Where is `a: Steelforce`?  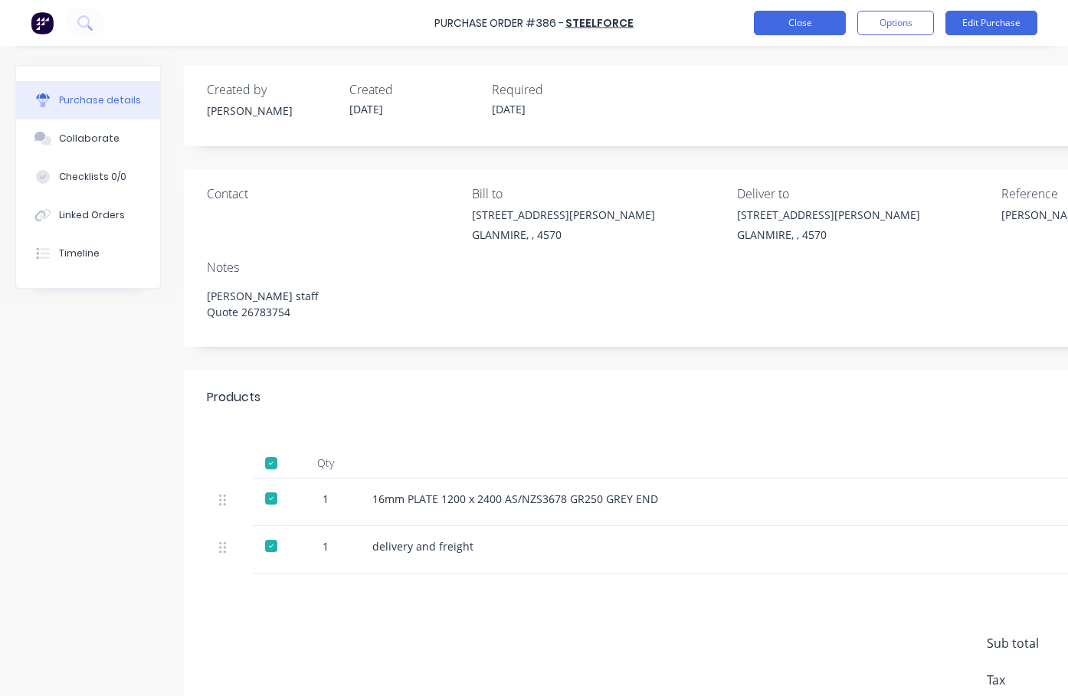 a: Steelforce is located at coordinates (599, 23).